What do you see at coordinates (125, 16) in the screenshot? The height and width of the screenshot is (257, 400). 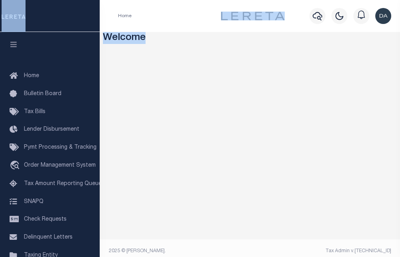 I see `li: Home` at bounding box center [125, 16].